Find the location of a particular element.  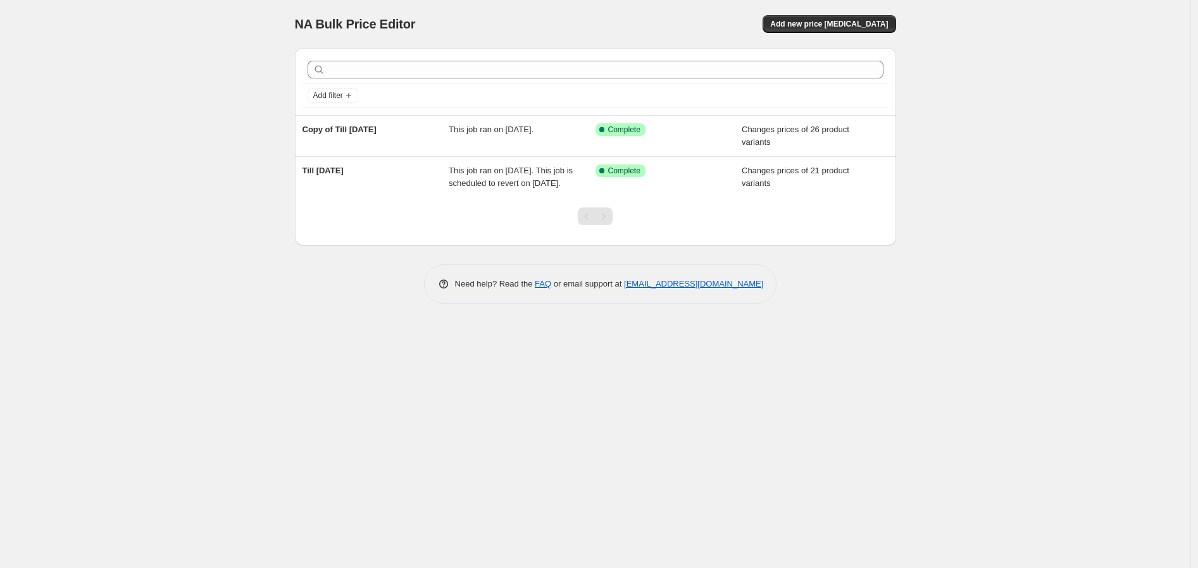

span: Need help? Read the is located at coordinates (495, 284).